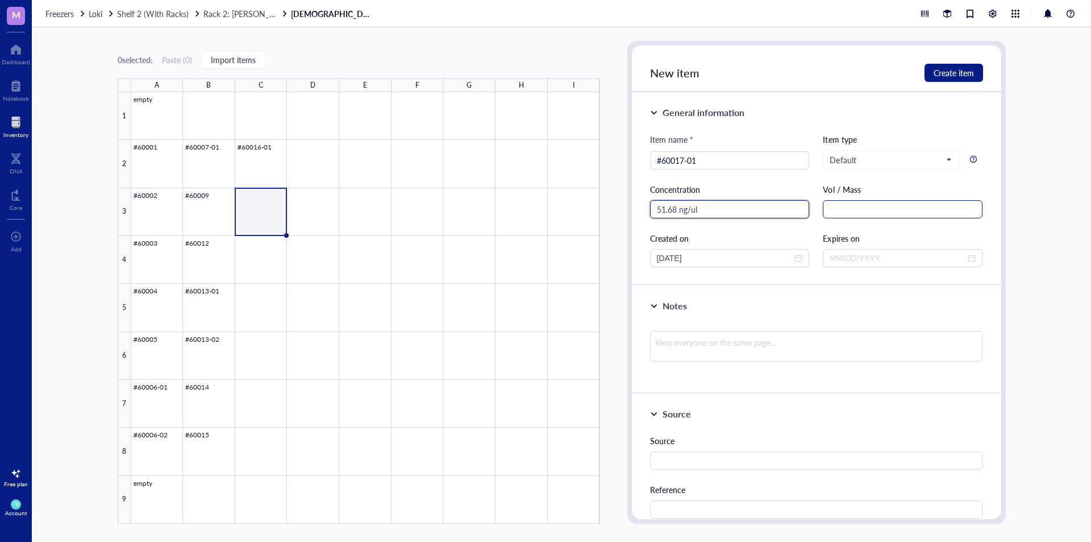 The height and width of the screenshot is (542, 1091). What do you see at coordinates (817, 489) in the screenshot?
I see `div: Reference` at bounding box center [817, 489].